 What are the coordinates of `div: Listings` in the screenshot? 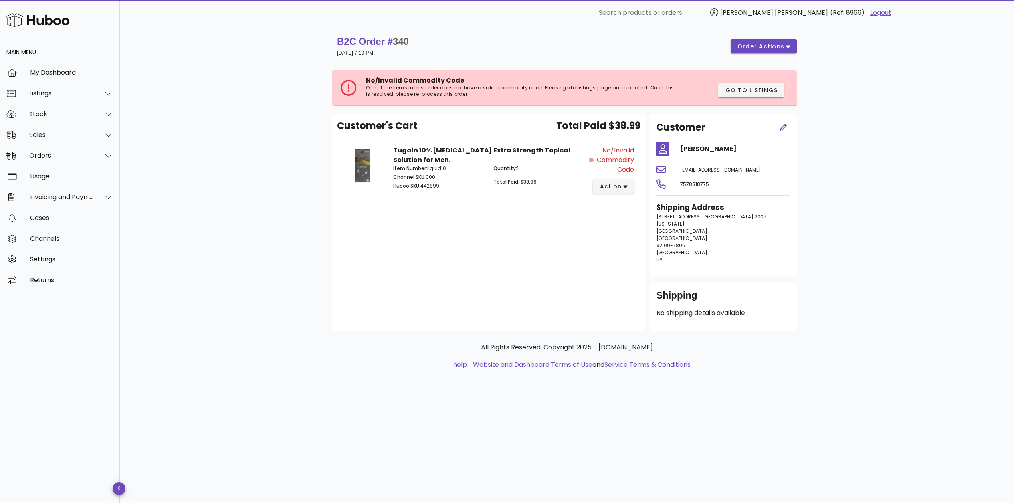 It's located at (61, 93).